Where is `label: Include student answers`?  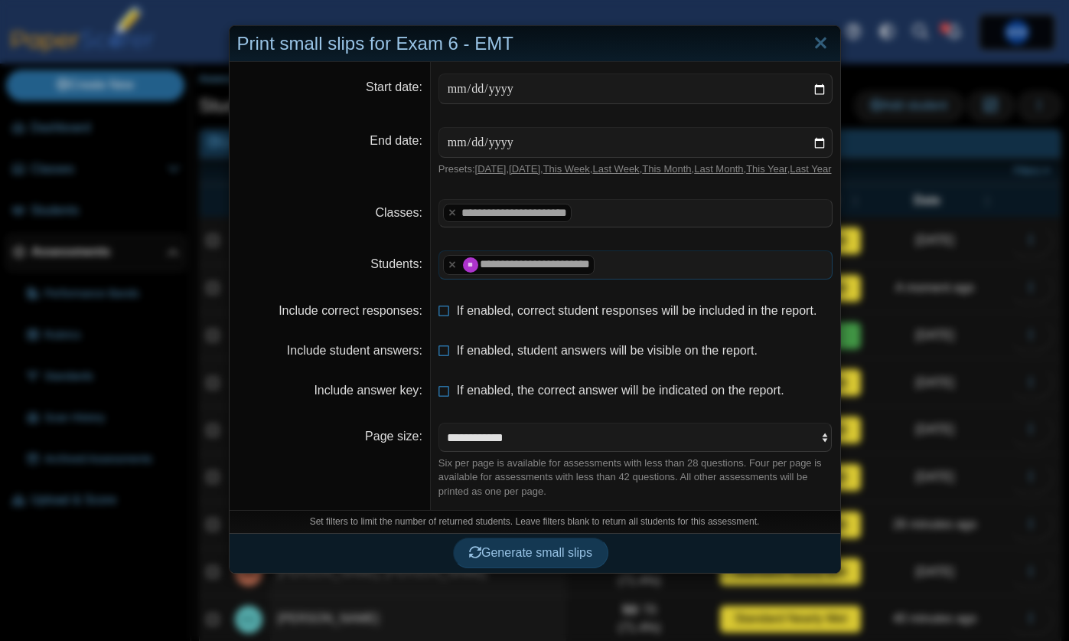 label: Include student answers is located at coordinates (354, 350).